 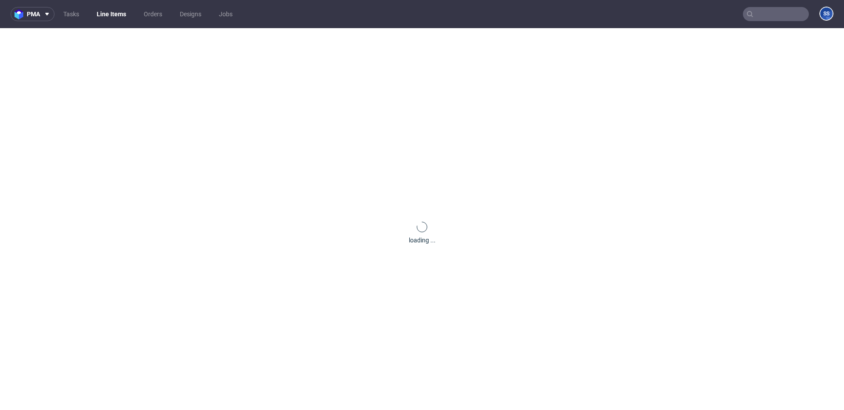 What do you see at coordinates (422, 240) in the screenshot?
I see `div: loading ...` at bounding box center [422, 240].